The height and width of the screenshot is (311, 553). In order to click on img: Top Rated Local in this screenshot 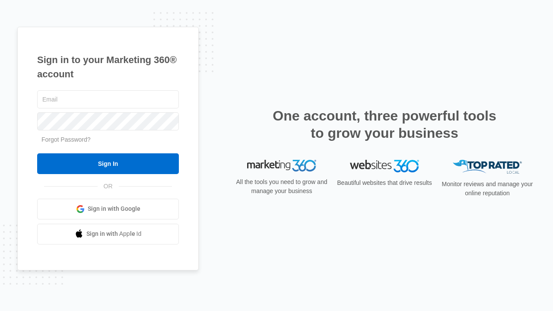, I will do `click(487, 167)`.